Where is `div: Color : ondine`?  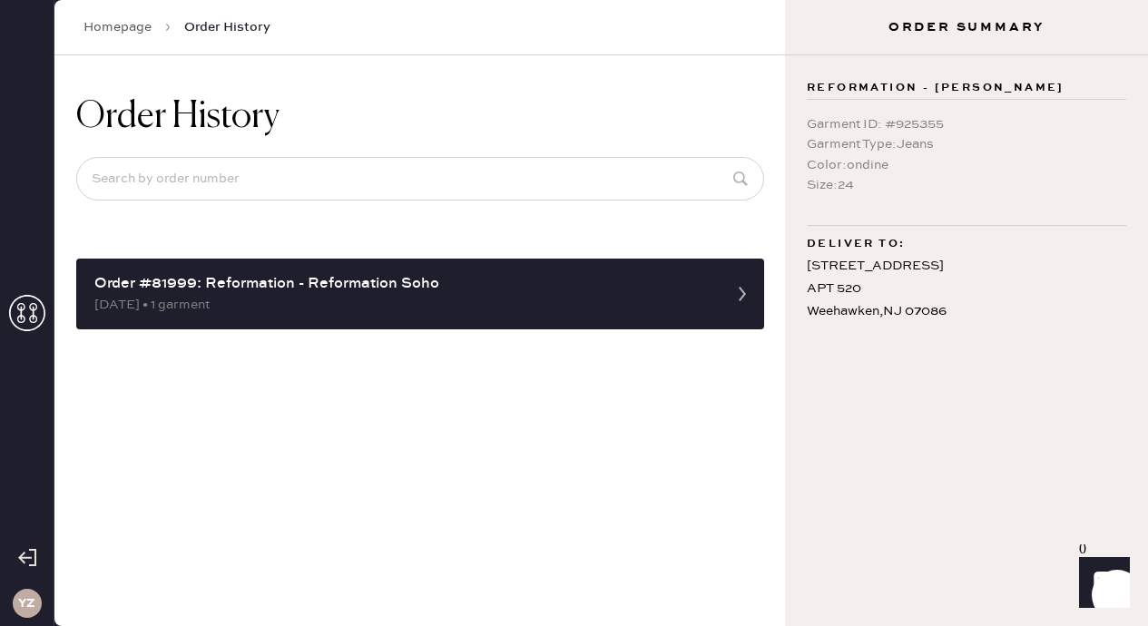 div: Color : ondine is located at coordinates (967, 165).